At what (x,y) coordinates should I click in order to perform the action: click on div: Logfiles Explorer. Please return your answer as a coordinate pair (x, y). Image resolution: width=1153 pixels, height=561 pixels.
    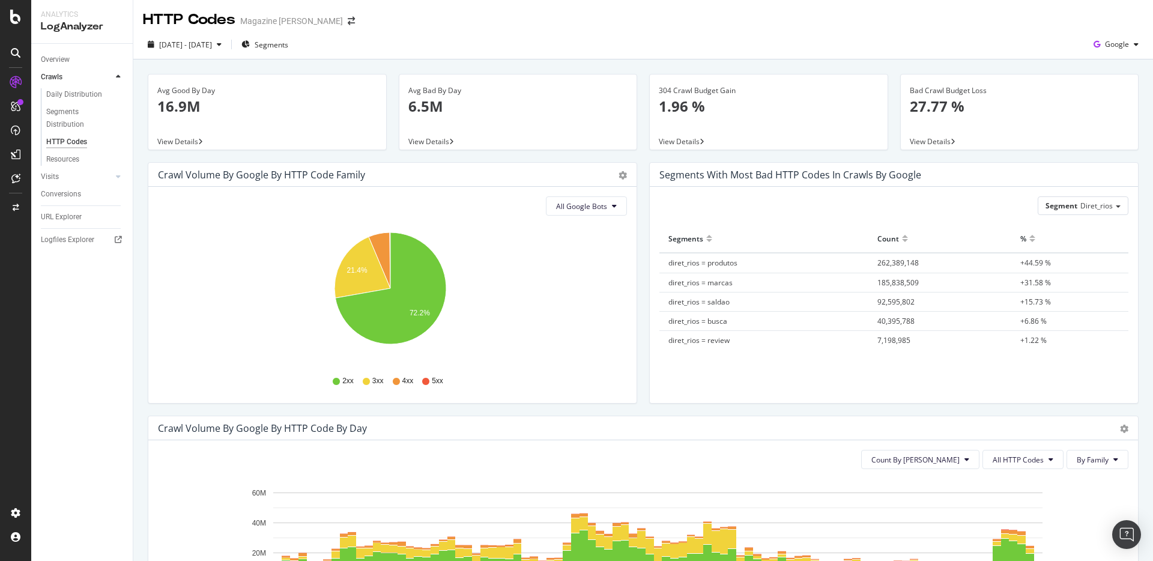
    Looking at the image, I should click on (67, 240).